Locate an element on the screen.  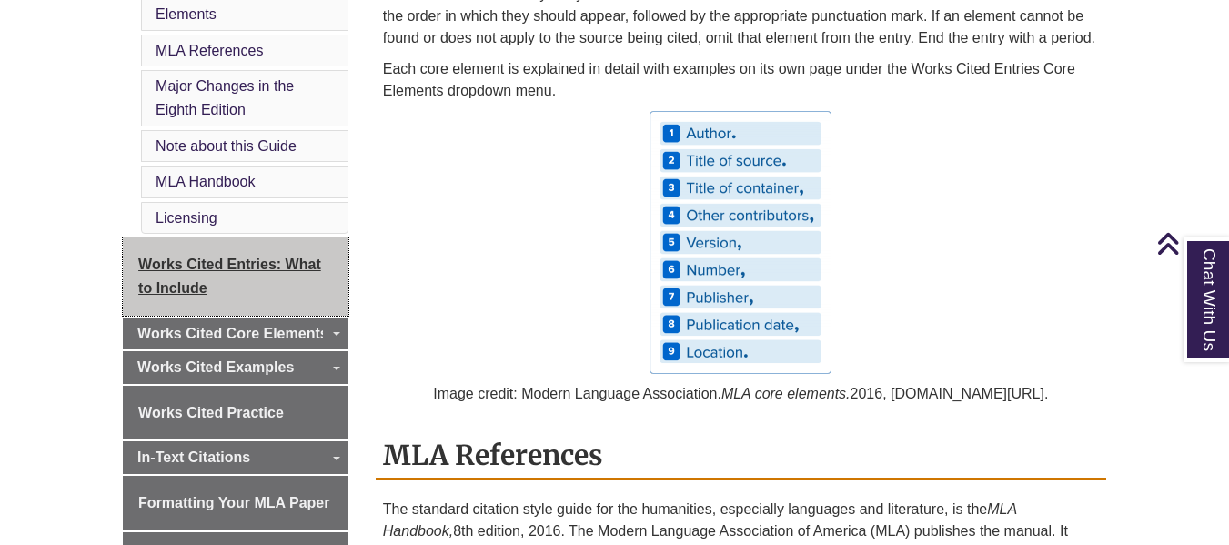
a: MLA Handbook is located at coordinates (205, 181).